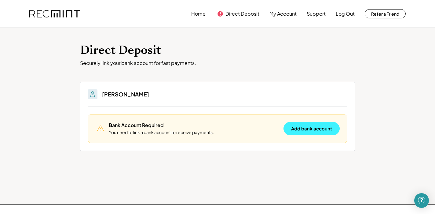 This screenshot has height=214, width=435. I want to click on button: Log Out, so click(345, 14).